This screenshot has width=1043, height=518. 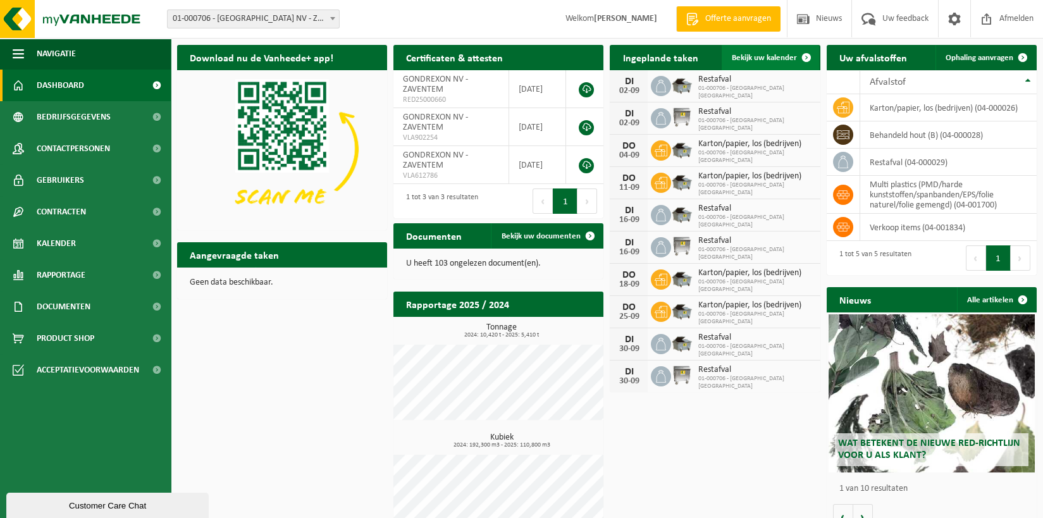 What do you see at coordinates (88, 370) in the screenshot?
I see `span: Acceptatievoorwaarden` at bounding box center [88, 370].